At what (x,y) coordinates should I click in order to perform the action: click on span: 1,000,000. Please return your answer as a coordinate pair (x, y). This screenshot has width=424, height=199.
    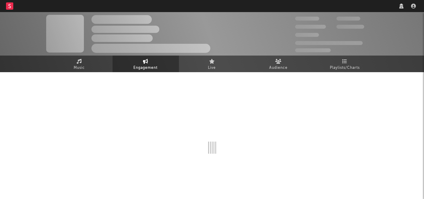
    Looking at the image, I should click on (350, 27).